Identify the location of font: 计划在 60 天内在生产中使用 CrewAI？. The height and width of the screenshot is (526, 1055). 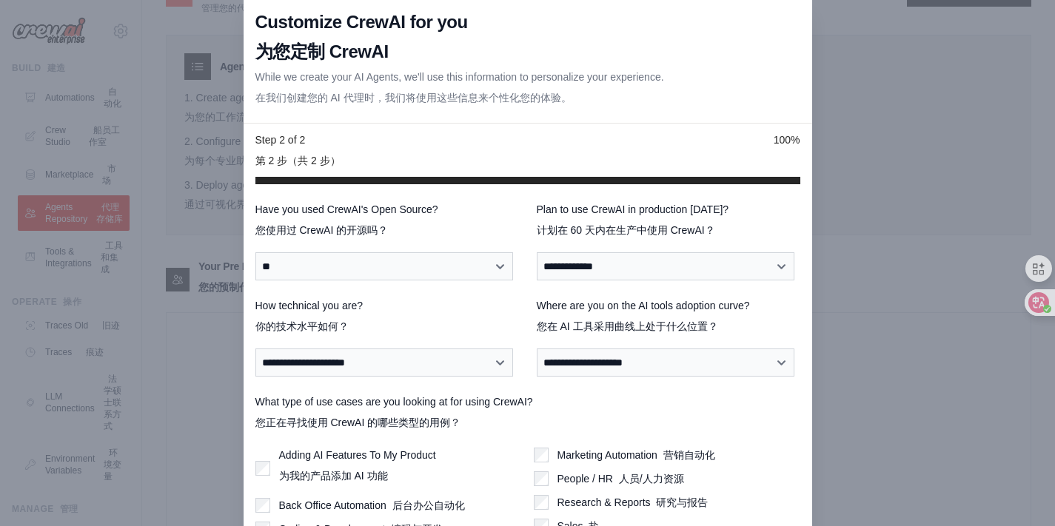
(625, 230).